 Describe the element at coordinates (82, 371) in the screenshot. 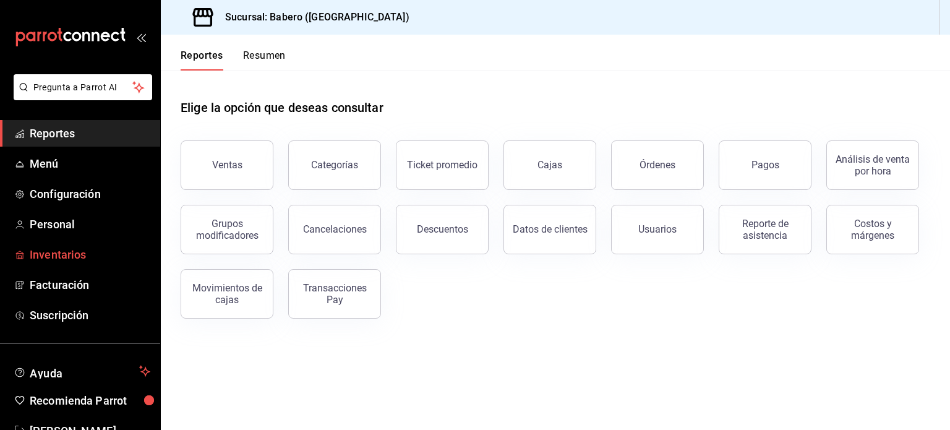

I see `span: Ayuda` at that location.